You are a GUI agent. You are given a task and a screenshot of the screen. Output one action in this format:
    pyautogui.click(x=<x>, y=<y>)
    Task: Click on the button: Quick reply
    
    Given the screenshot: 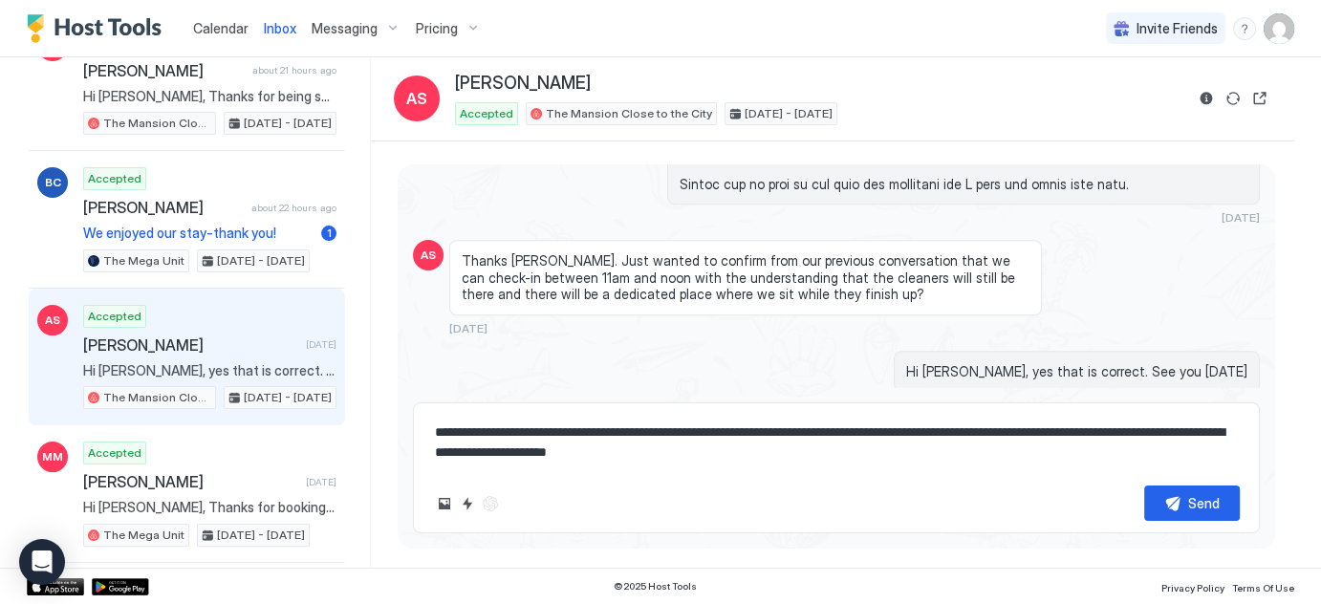 What is the action you would take?
    pyautogui.click(x=467, y=504)
    